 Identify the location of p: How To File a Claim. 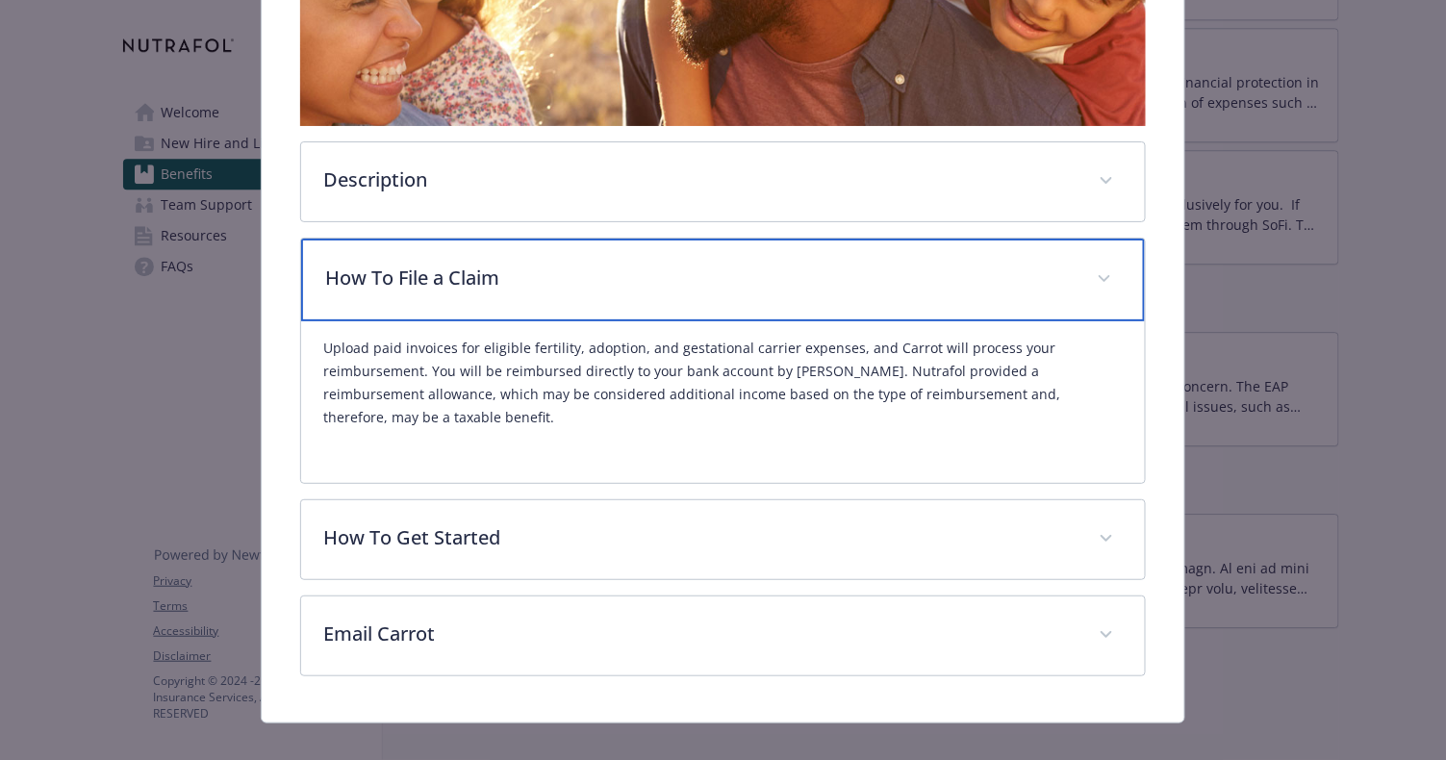
(700, 278).